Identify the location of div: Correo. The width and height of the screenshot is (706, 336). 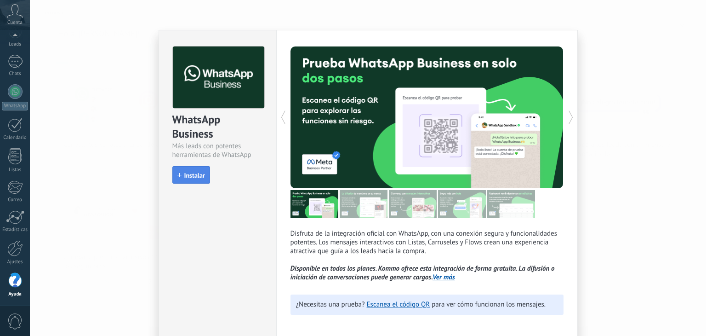
(15, 200).